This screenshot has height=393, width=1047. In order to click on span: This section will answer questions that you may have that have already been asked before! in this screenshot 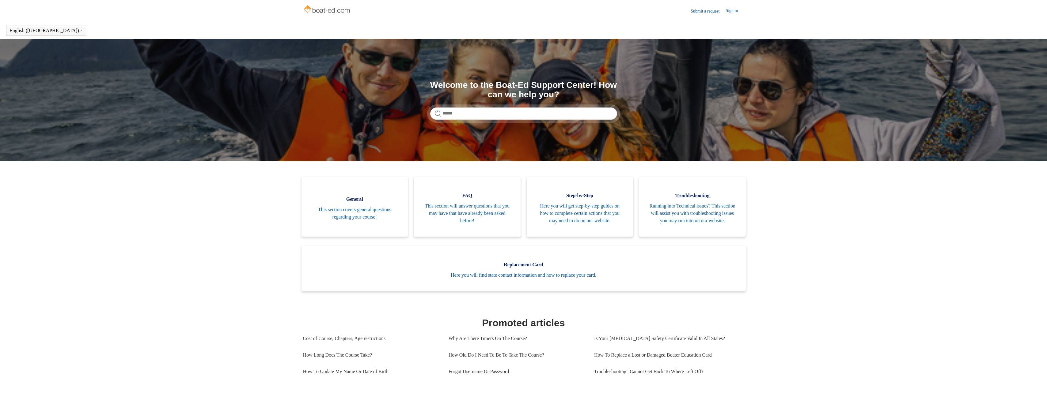, I will do `click(467, 214)`.